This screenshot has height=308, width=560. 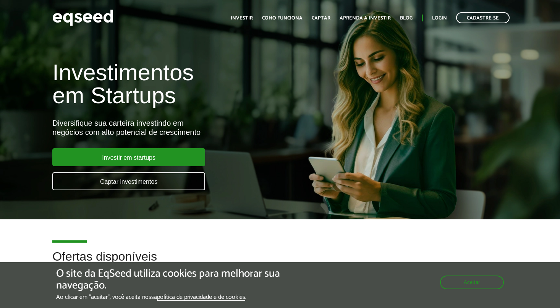 What do you see at coordinates (439, 18) in the screenshot?
I see `a: Login` at bounding box center [439, 18].